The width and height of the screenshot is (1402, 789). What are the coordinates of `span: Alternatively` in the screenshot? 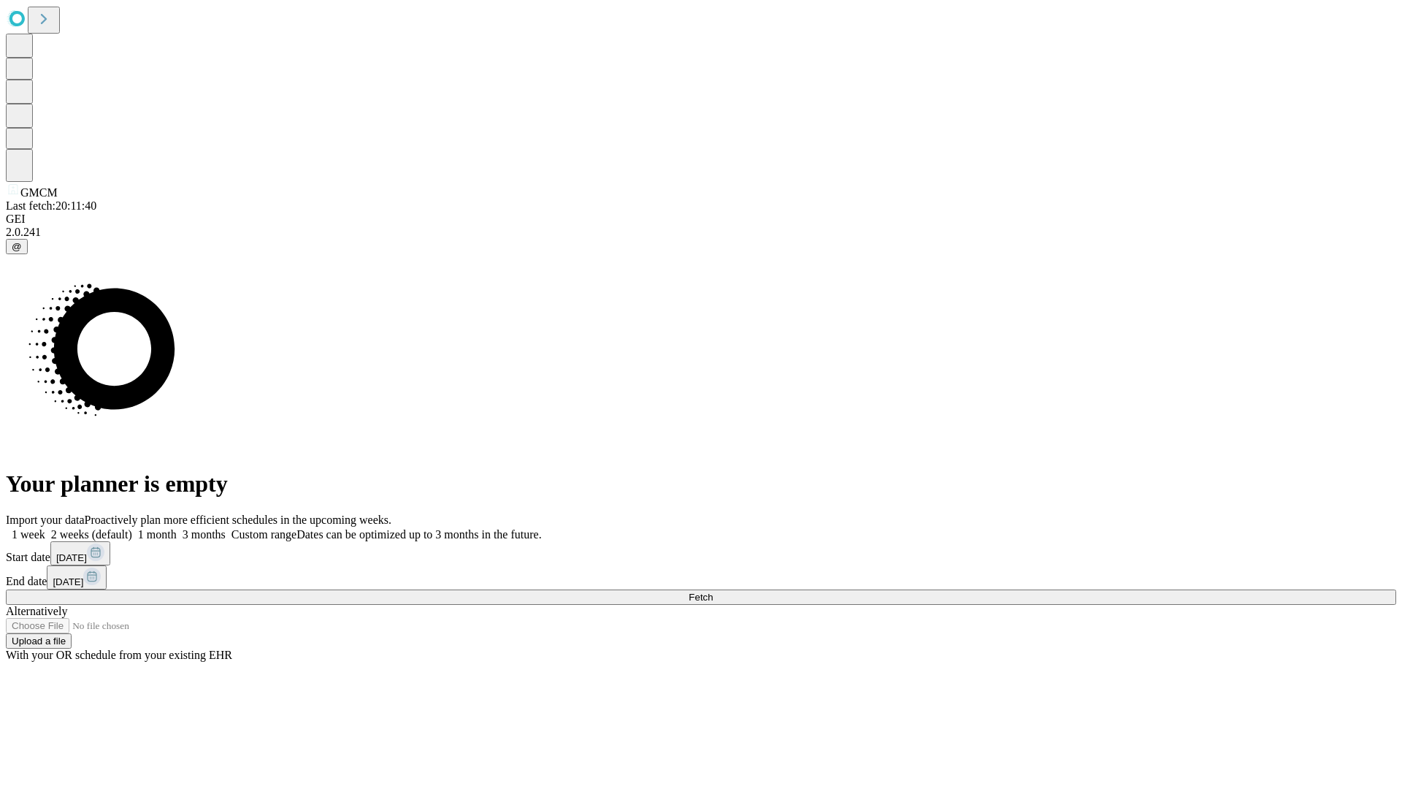 It's located at (37, 611).